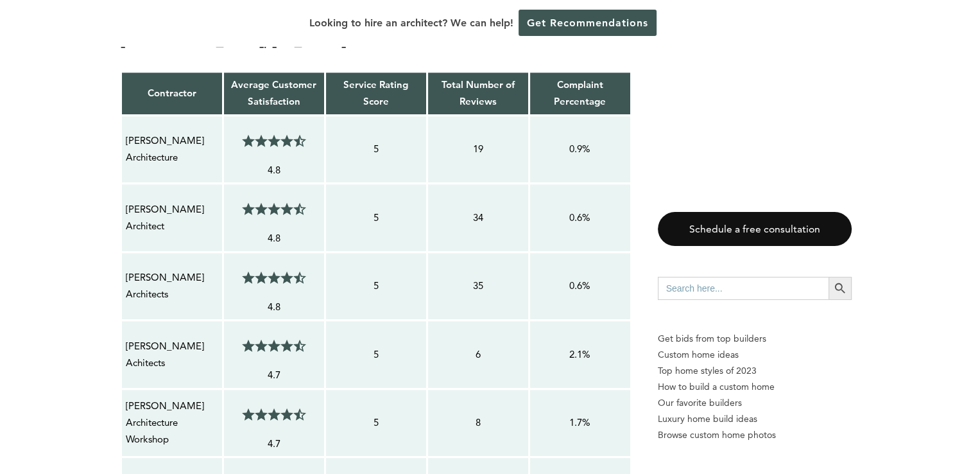 This screenshot has height=474, width=971. What do you see at coordinates (755, 354) in the screenshot?
I see `p: Custom home ideas` at bounding box center [755, 354].